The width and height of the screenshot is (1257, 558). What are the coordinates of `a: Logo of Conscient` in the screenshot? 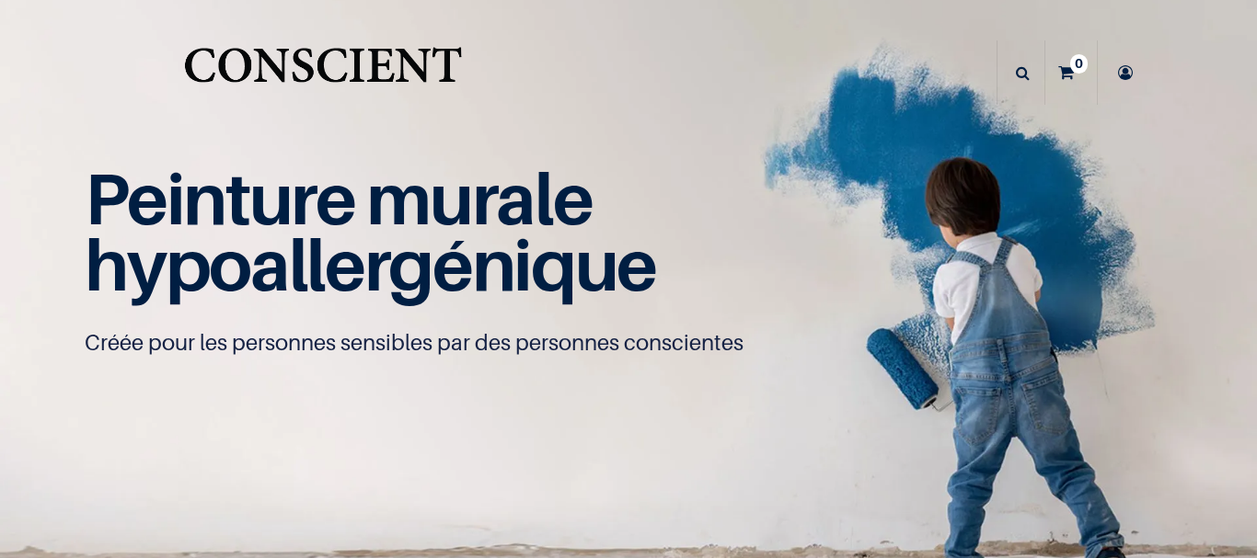 It's located at (322, 73).